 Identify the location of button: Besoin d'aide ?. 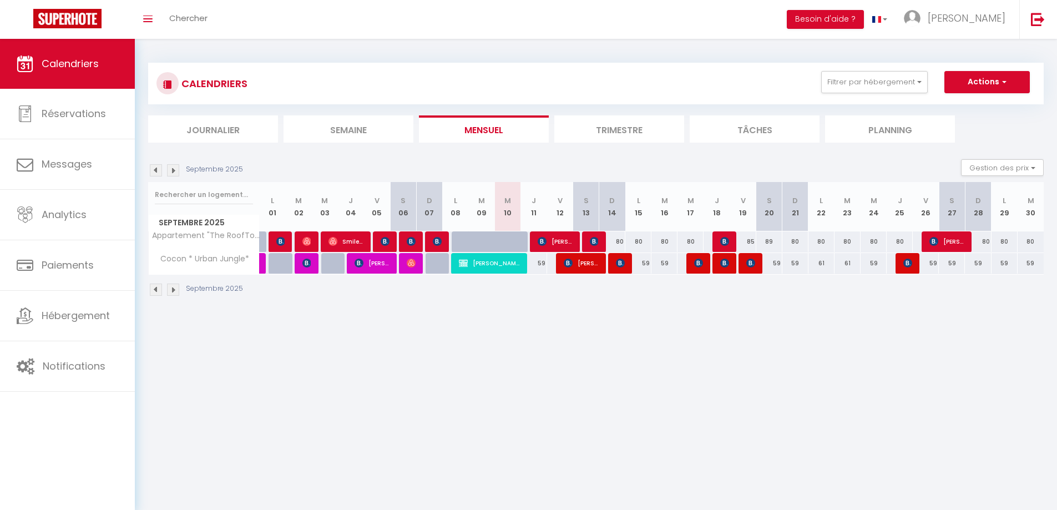
(825, 19).